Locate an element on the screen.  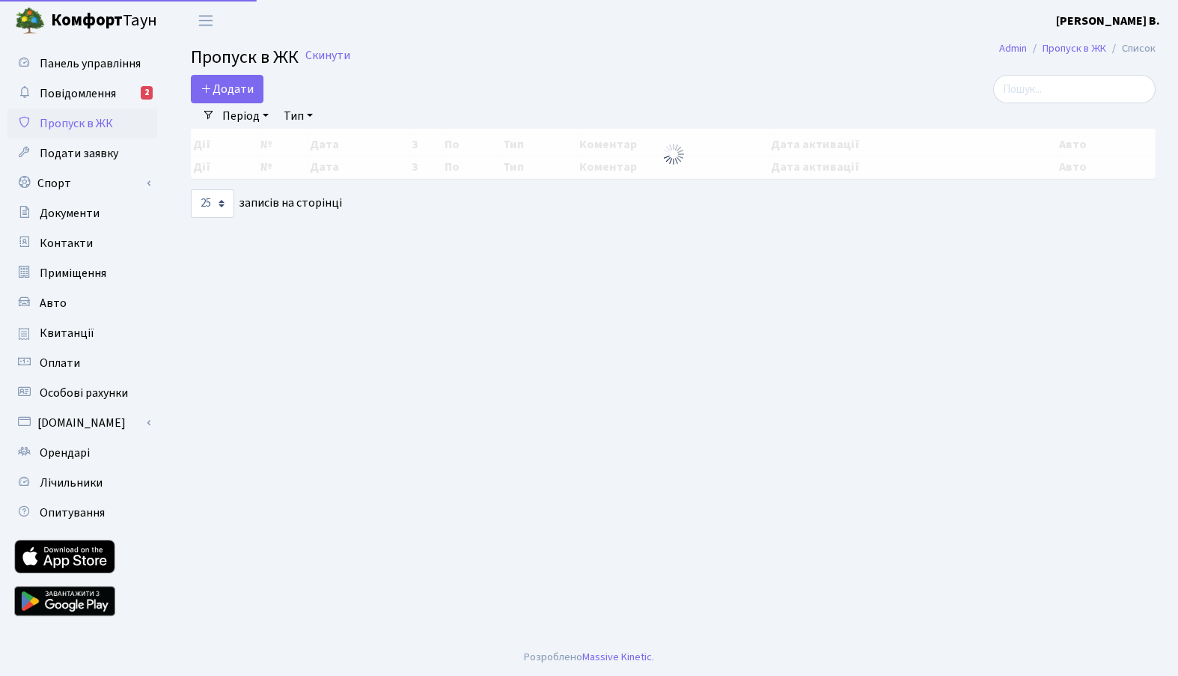
b: Комфорт is located at coordinates (87, 20).